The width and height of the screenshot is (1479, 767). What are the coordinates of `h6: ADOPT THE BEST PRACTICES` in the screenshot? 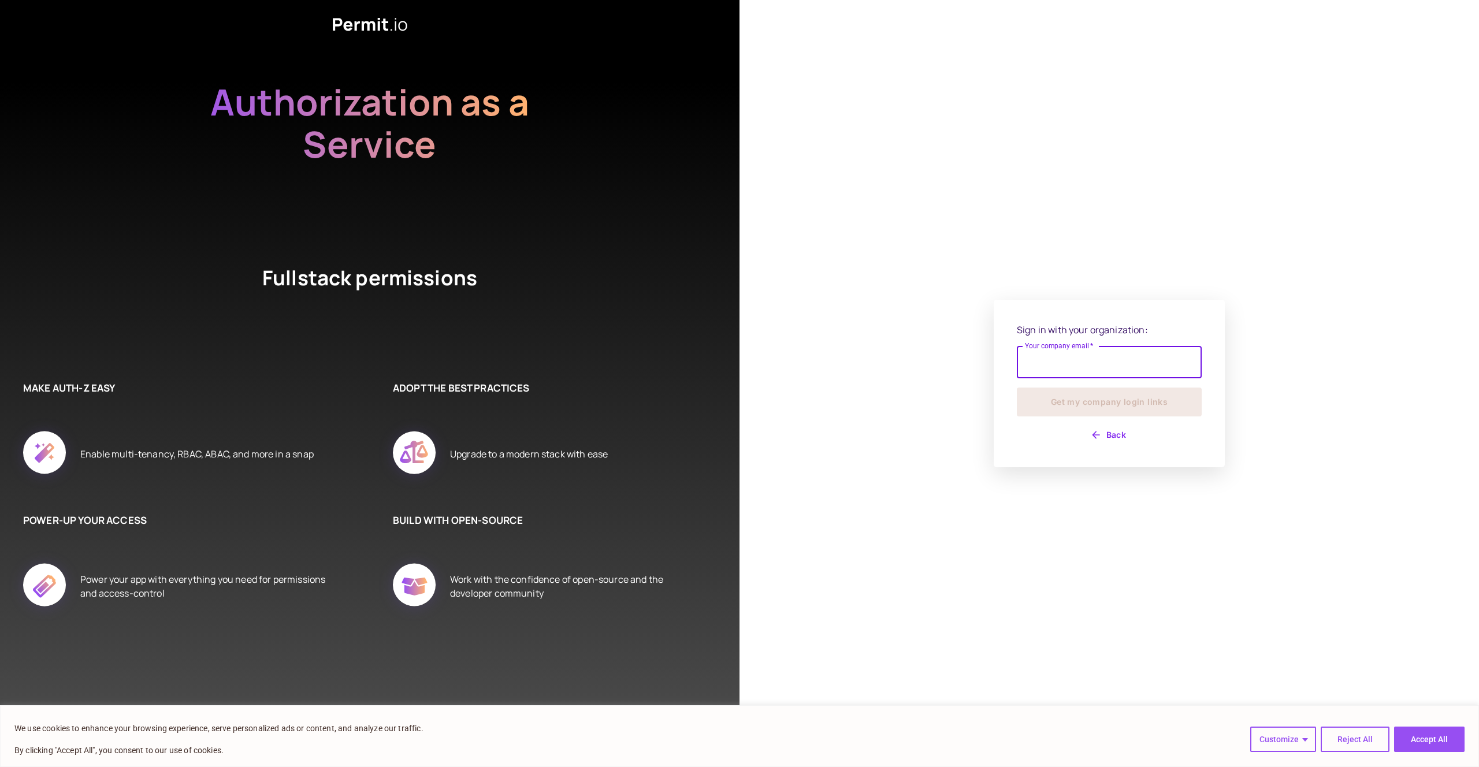 It's located at (549, 388).